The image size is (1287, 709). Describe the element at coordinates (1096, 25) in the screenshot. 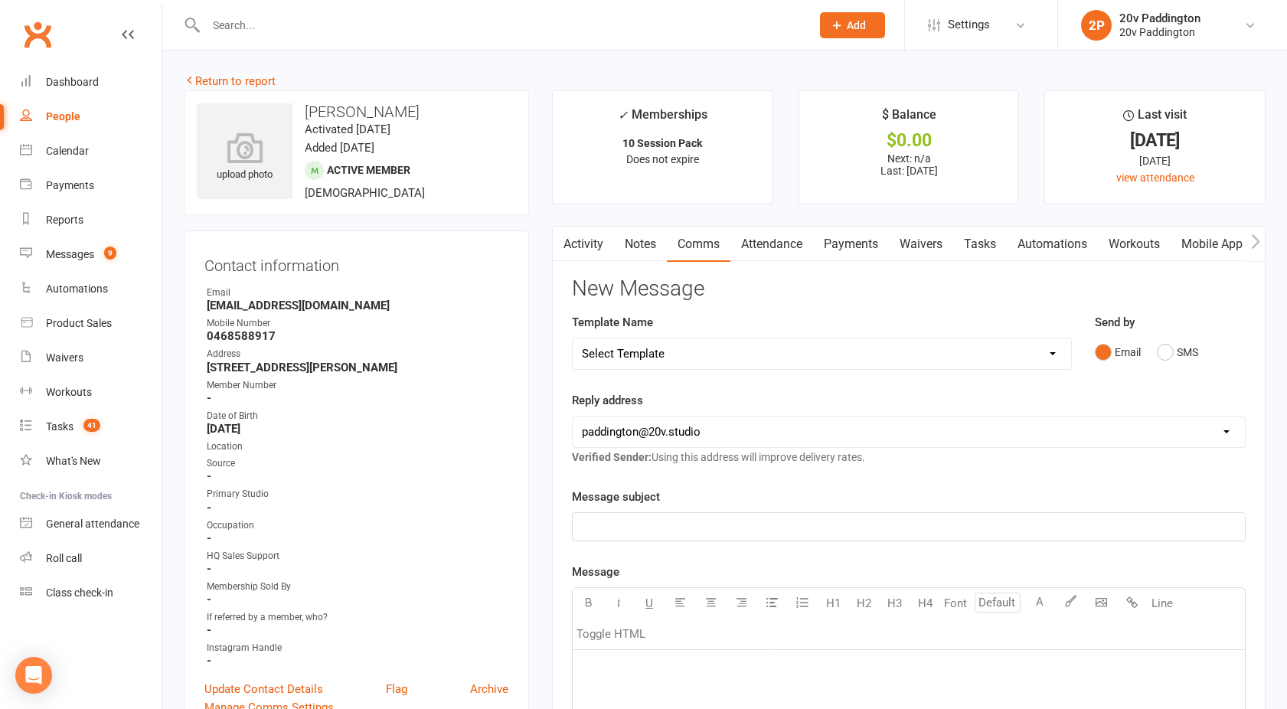

I see `div: 2P` at that location.